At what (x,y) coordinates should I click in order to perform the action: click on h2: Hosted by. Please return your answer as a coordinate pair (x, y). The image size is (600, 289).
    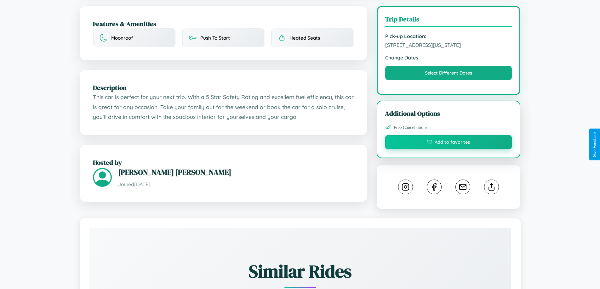
    Looking at the image, I should click on (223, 163).